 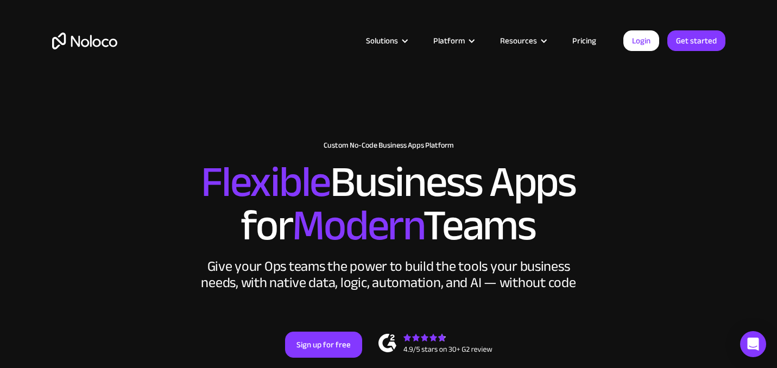 What do you see at coordinates (389, 275) in the screenshot?
I see `div: Give your Ops teams the power to build the tools your business needs, with native data, logic, au...` at bounding box center [389, 275].